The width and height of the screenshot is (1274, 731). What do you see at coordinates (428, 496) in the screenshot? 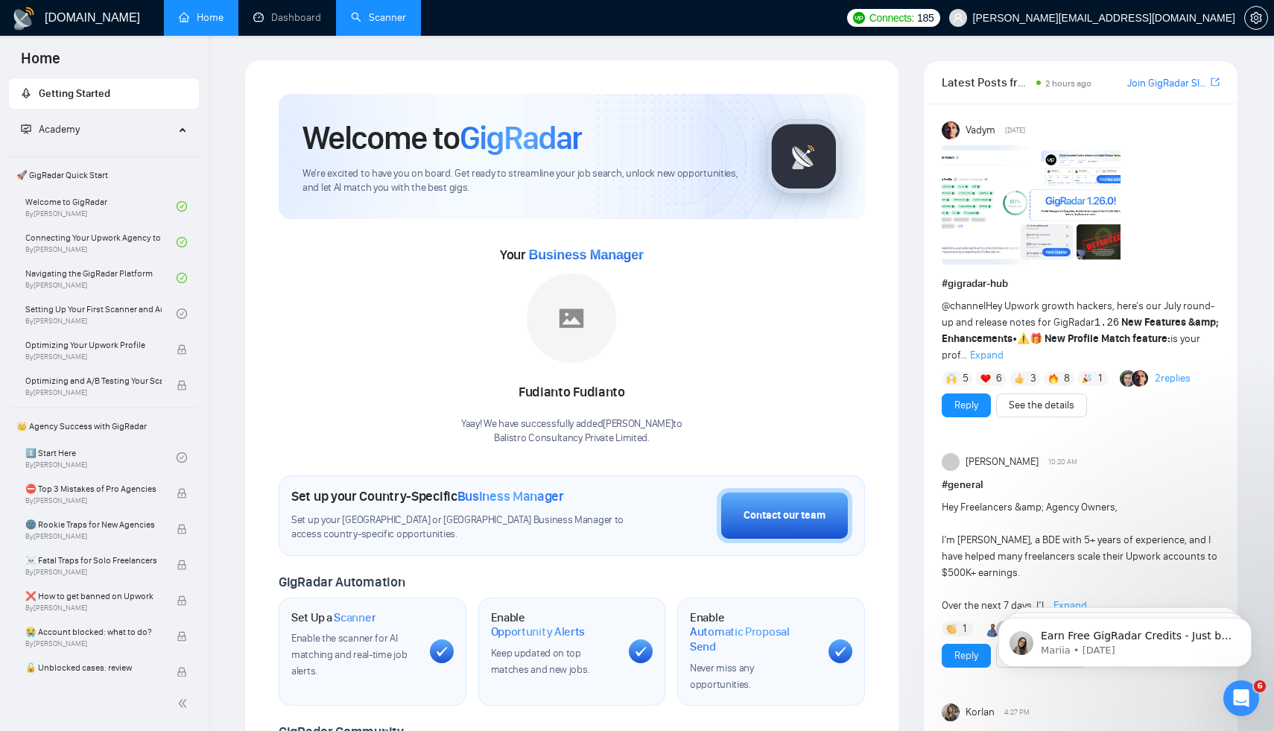
I see `h1: Set up your Country-Specific` at bounding box center [428, 496].